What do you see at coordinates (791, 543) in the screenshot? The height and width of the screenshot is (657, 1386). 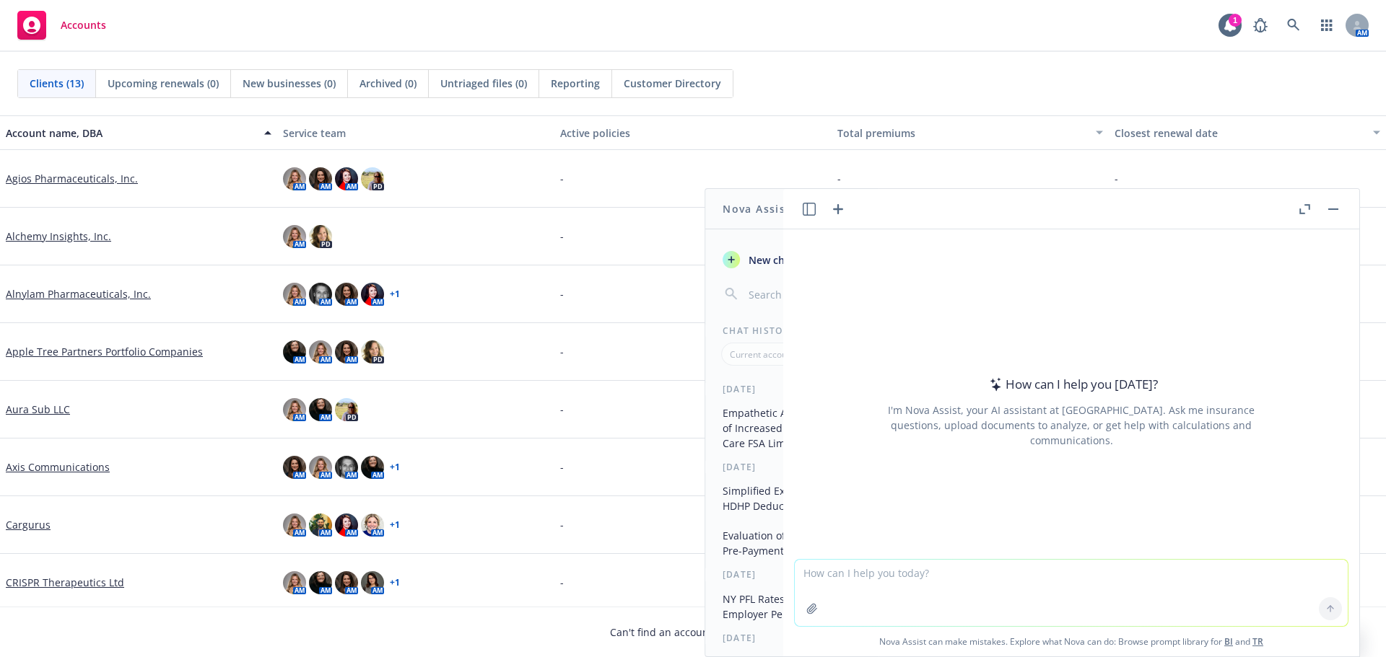 I see `button: Evaluation of Back-Up Days Pre-Payment` at bounding box center [791, 543].